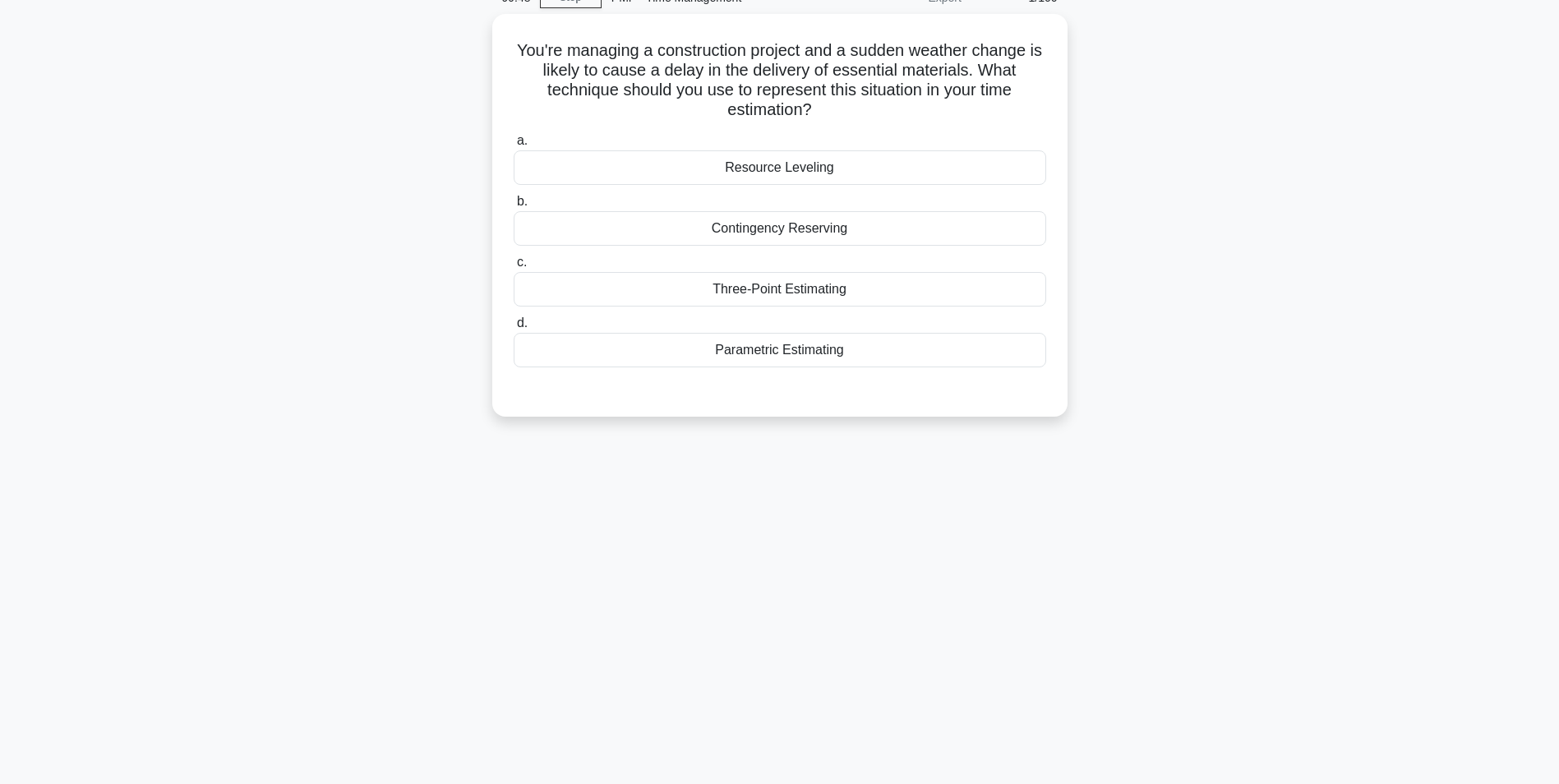 The width and height of the screenshot is (1559, 784). What do you see at coordinates (780, 350) in the screenshot?
I see `div: Parametric Estimating` at bounding box center [780, 350].